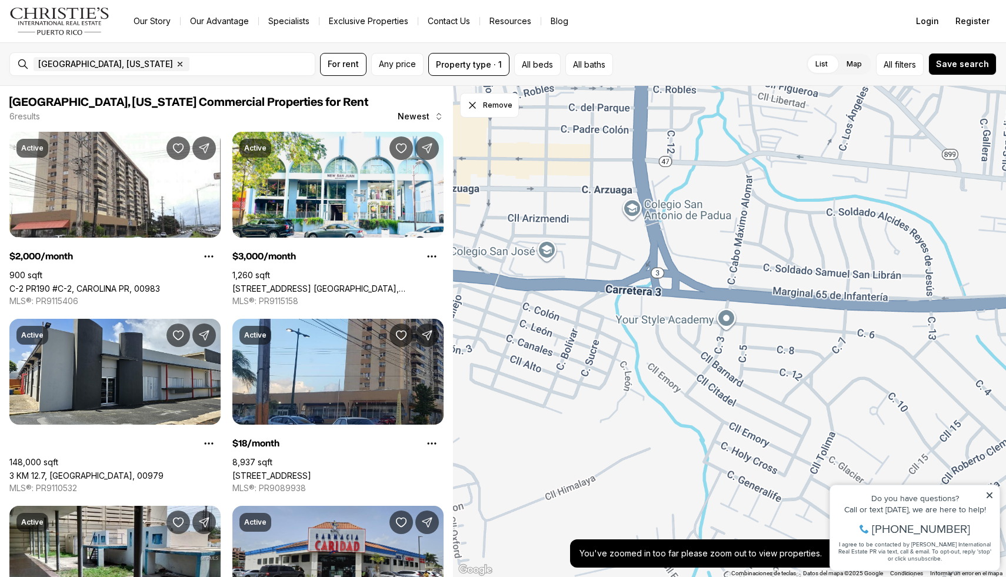 Image resolution: width=1006 pixels, height=577 pixels. What do you see at coordinates (397, 64) in the screenshot?
I see `span: Any price` at bounding box center [397, 64].